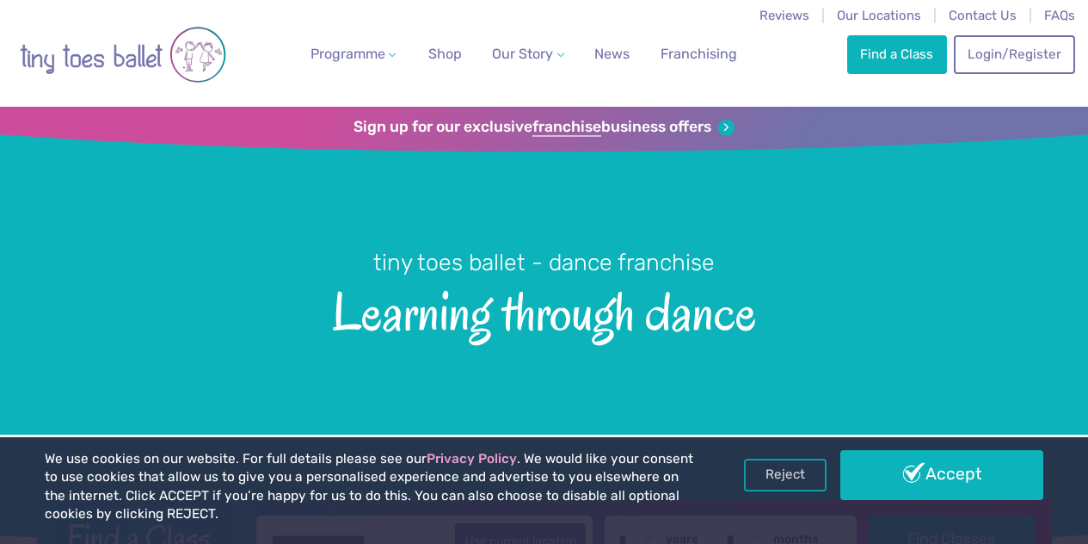 This screenshot has height=544, width=1088. Describe the element at coordinates (369, 487) in the screenshot. I see `p: We use cookies on our website. For full details please see our . We would like your consent to us...` at that location.